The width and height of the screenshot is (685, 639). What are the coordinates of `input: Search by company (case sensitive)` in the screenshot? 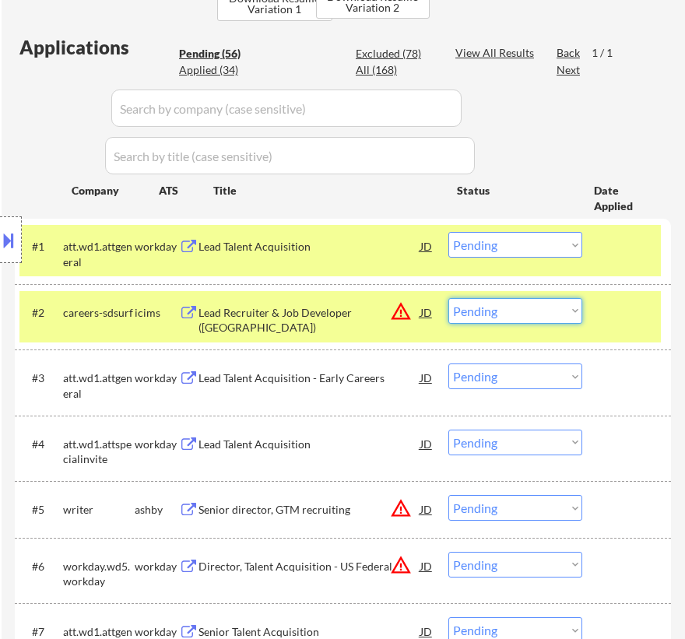 It's located at (286, 108).